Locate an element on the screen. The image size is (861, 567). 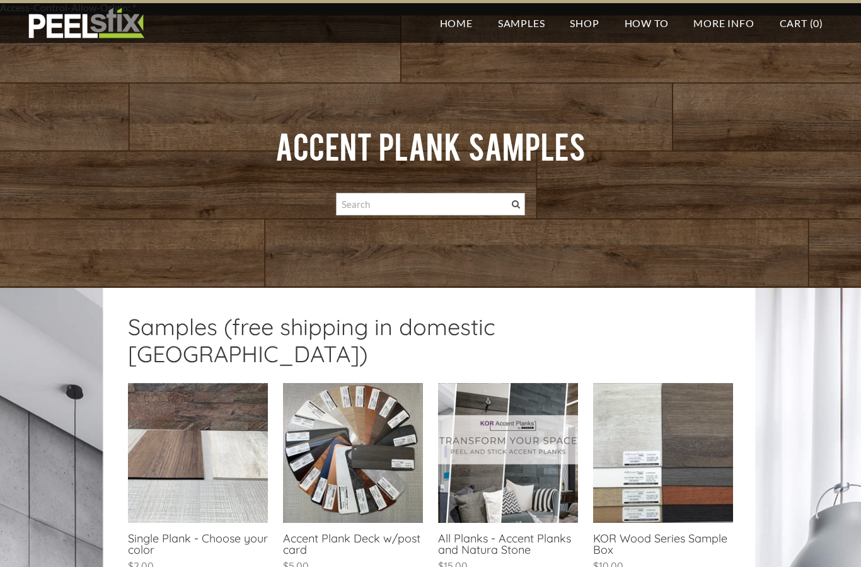
span: Search is located at coordinates (515, 204).